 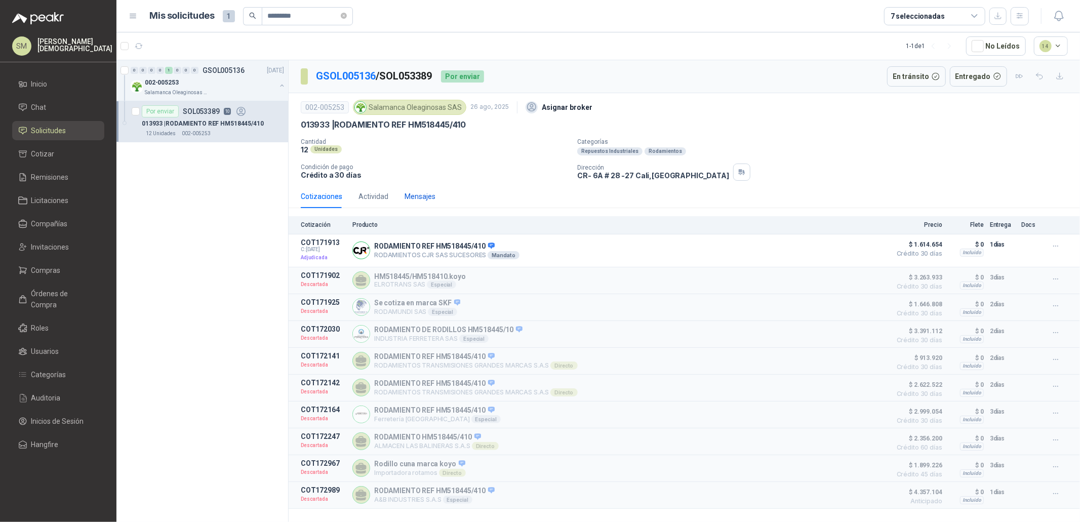 I want to click on span: Órdenes de Compra, so click(x=63, y=299).